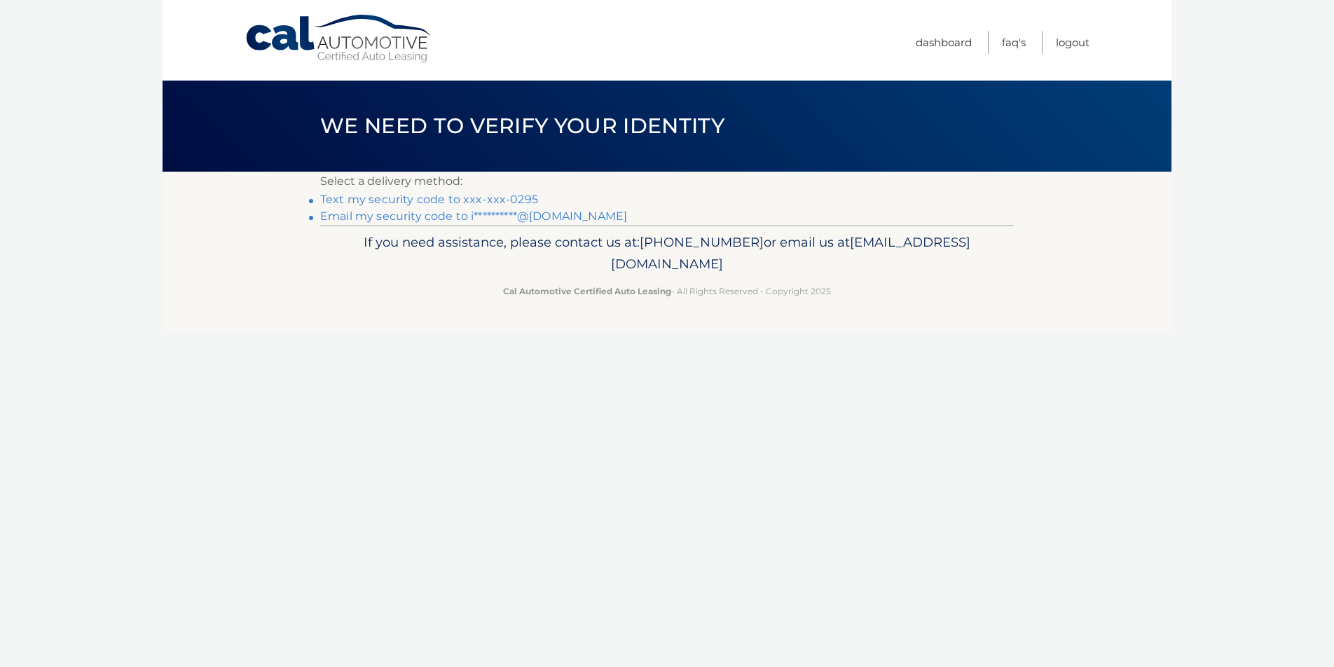  What do you see at coordinates (667, 181) in the screenshot?
I see `p: Select a delivery method:` at bounding box center [667, 181].